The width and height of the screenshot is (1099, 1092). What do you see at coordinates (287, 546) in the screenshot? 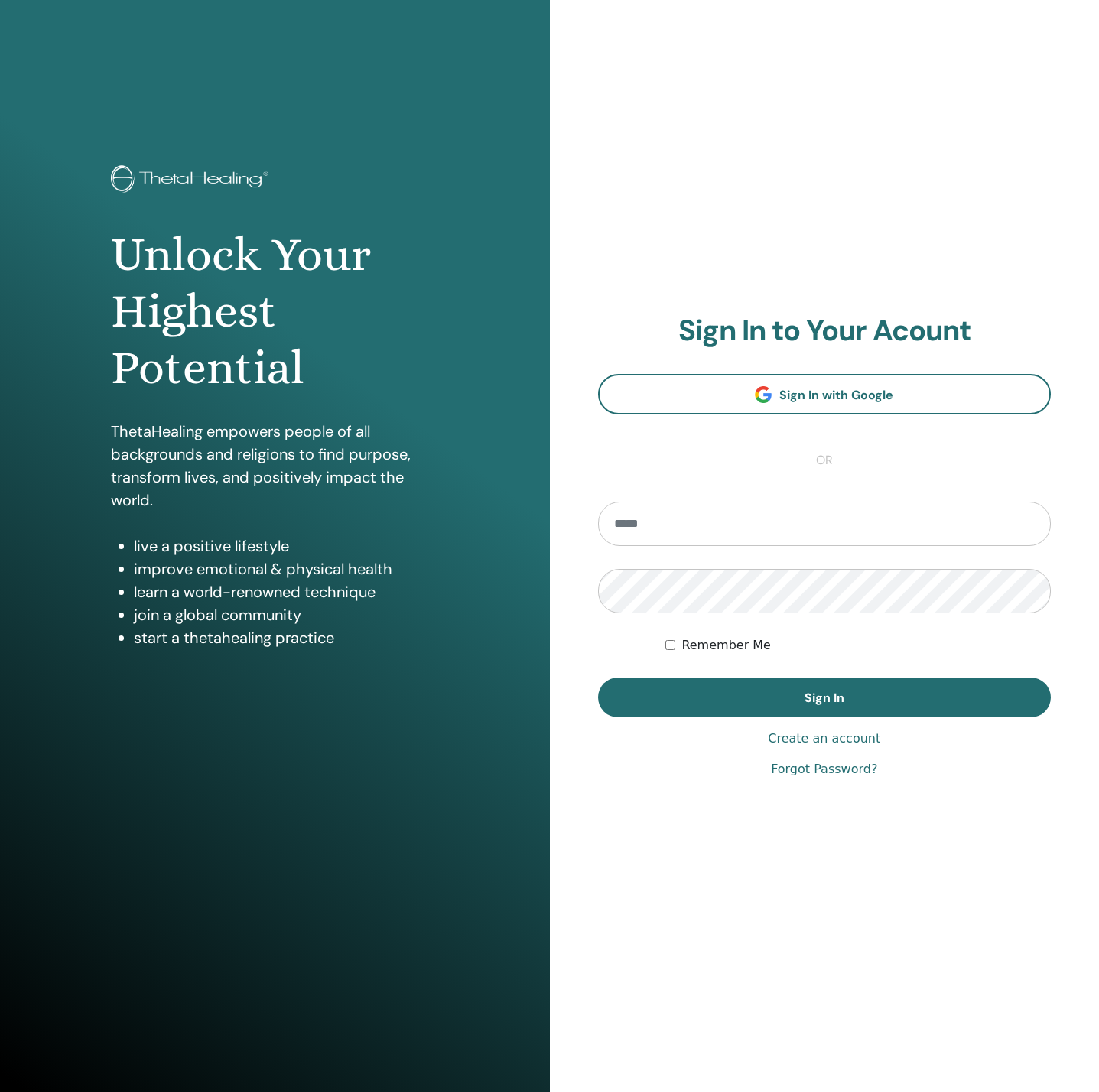
I see `li: live a positive lifestyle` at bounding box center [287, 546].